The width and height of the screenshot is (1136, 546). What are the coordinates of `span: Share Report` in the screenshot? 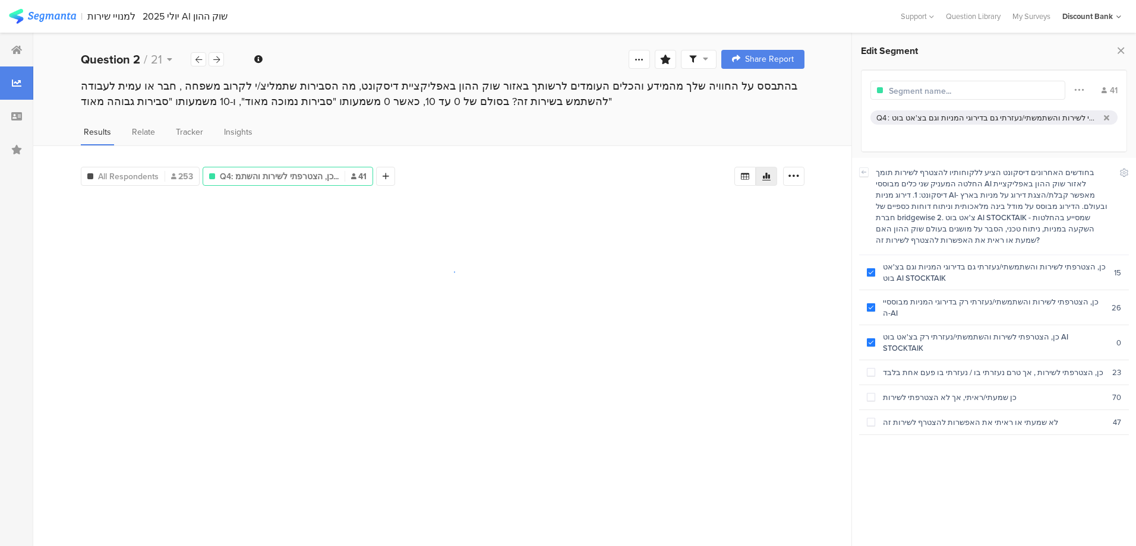 It's located at (769, 59).